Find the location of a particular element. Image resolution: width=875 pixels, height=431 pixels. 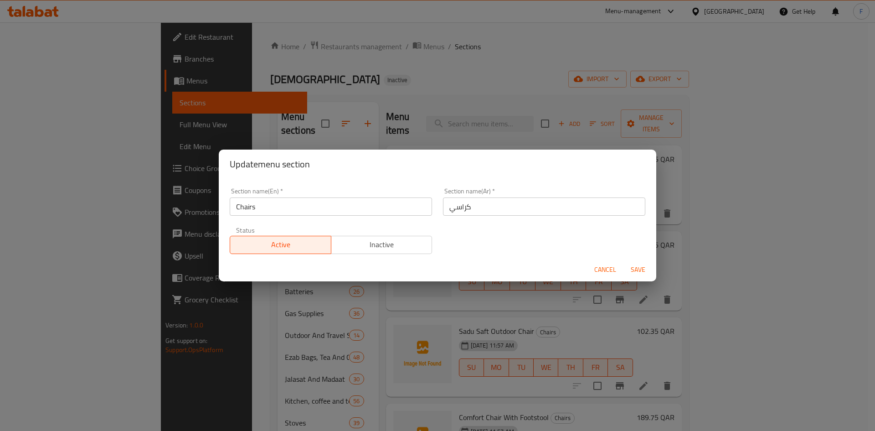

h2: Update menu section is located at coordinates (437, 164).